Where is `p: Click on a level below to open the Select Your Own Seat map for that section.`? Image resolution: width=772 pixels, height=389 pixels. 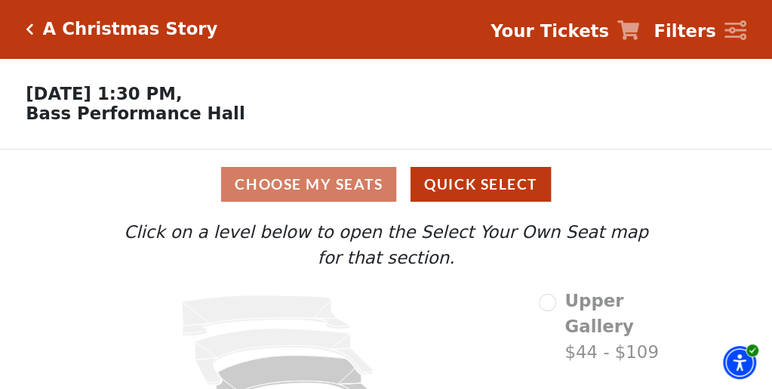 p: Click on a level below to open the Select Your Own Seat map for that section. is located at coordinates (386, 245).